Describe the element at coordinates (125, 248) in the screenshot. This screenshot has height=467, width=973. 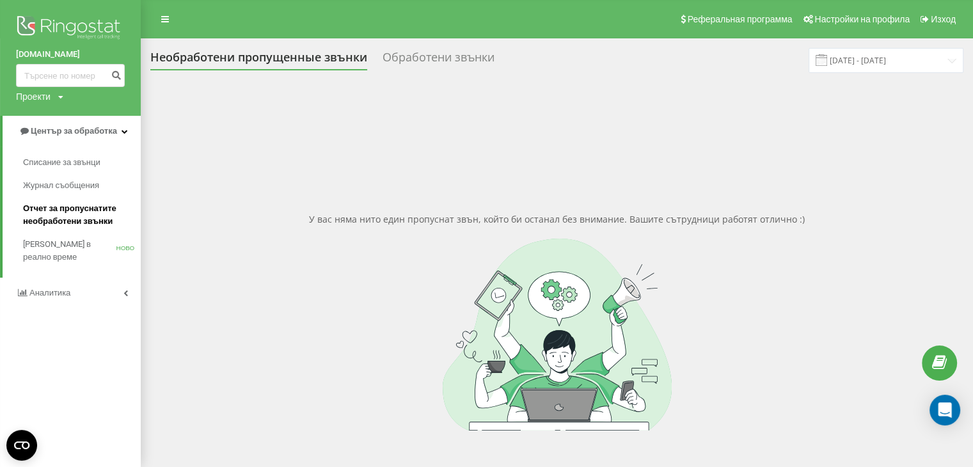
I see `font: НОВО` at that location.